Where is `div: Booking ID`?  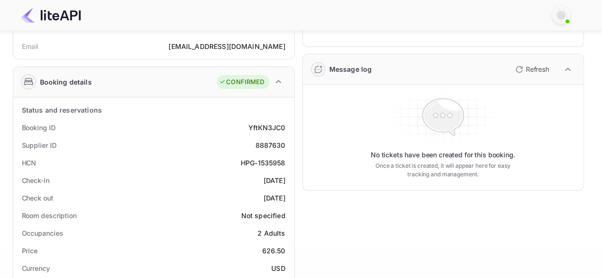
div: Booking ID is located at coordinates (39, 127).